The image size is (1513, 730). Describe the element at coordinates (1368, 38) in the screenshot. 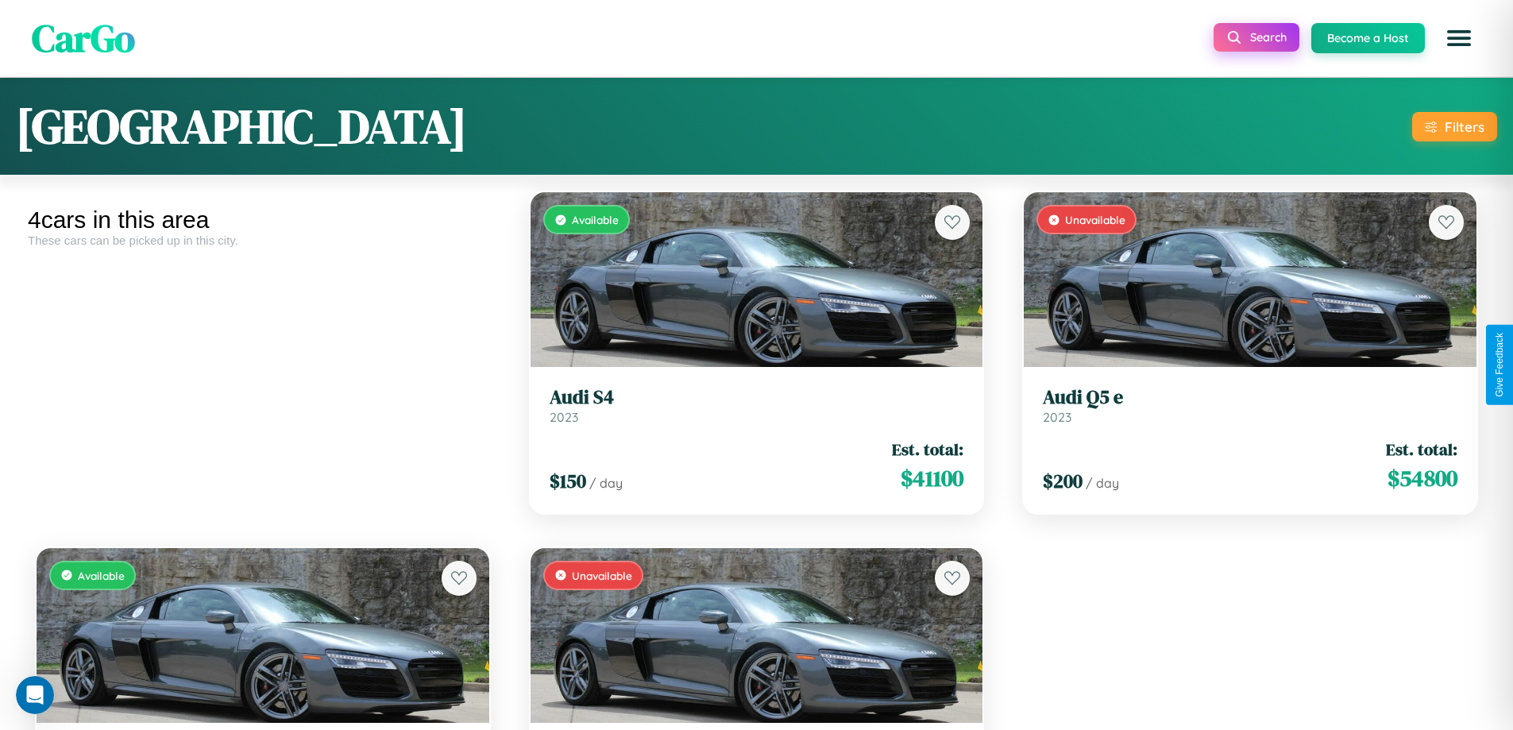

I see `button: Become a Host` at that location.